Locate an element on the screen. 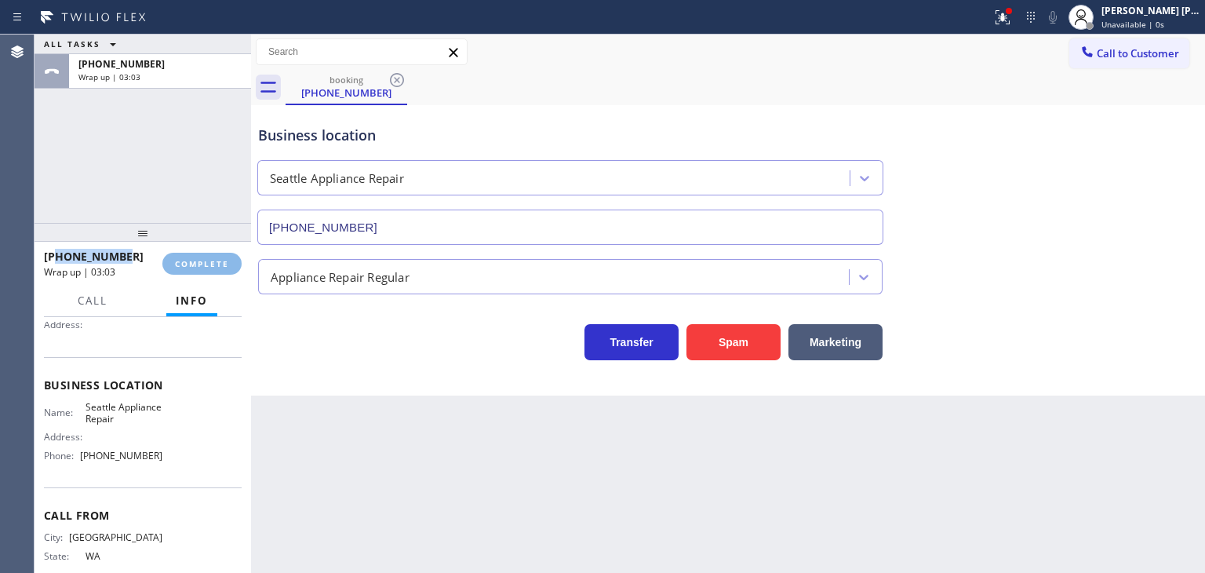  button: Call to Customer is located at coordinates (1129, 53).